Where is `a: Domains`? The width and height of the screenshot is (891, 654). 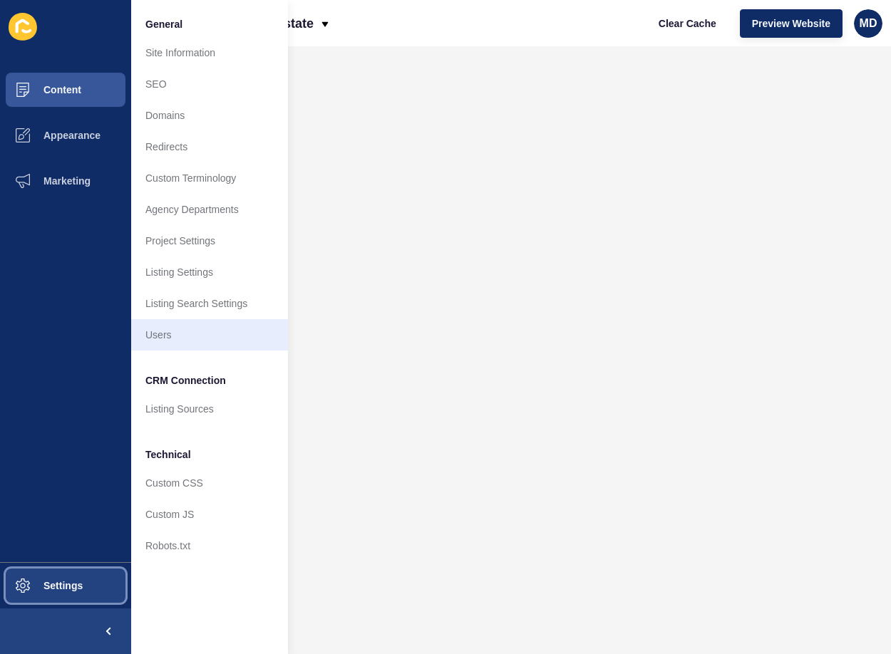
a: Domains is located at coordinates (210, 115).